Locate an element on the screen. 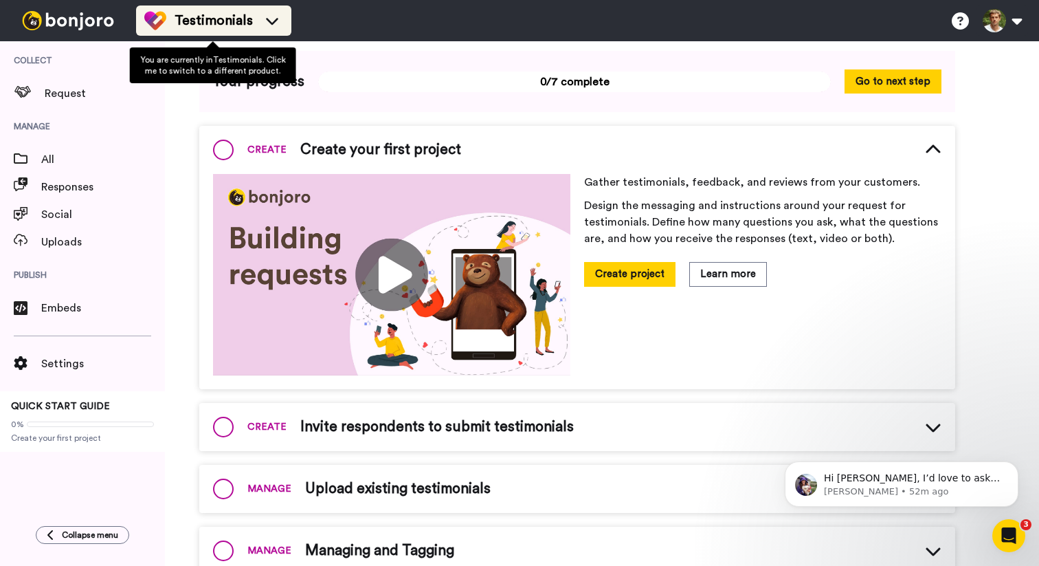 The image size is (1039, 566). img: 341228e223531fa0c85853fd068f9874.jpg is located at coordinates (392, 274).